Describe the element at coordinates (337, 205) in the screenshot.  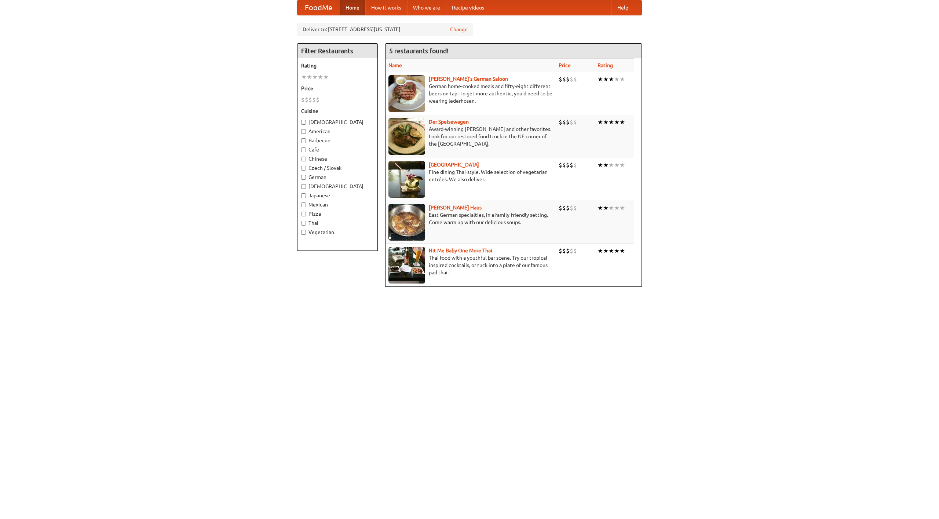
I see `label: Mexican` at that location.